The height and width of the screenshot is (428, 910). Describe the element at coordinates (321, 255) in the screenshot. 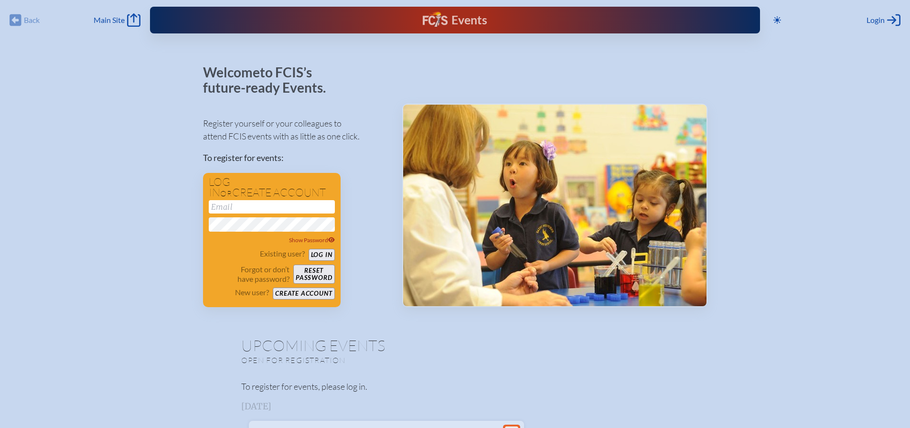

I see `button: Log in` at that location.